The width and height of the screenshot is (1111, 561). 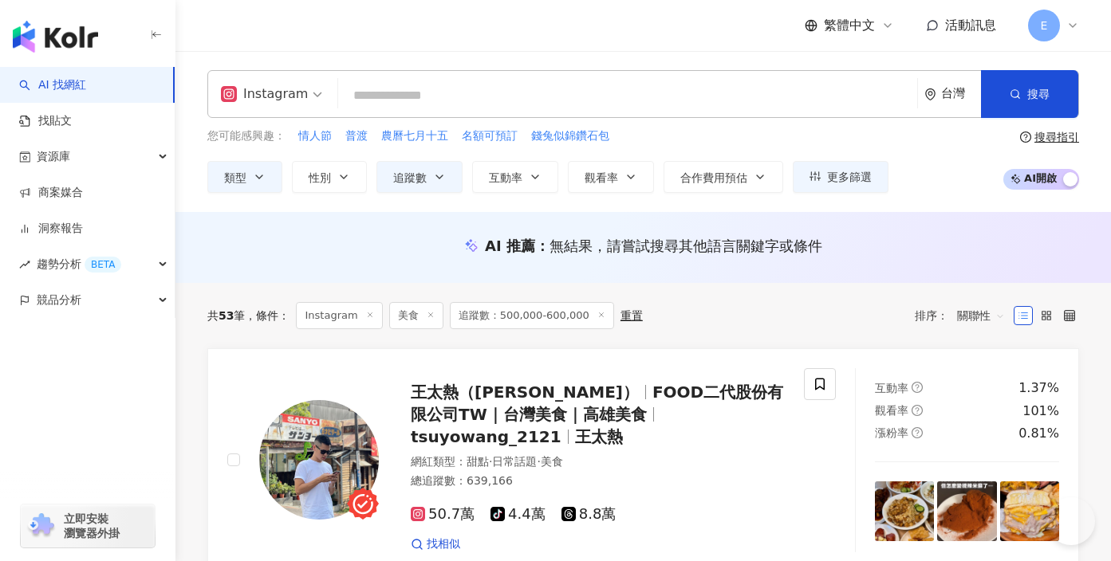 What do you see at coordinates (723, 177) in the screenshot?
I see `button: 合作費用預估` at bounding box center [723, 177].